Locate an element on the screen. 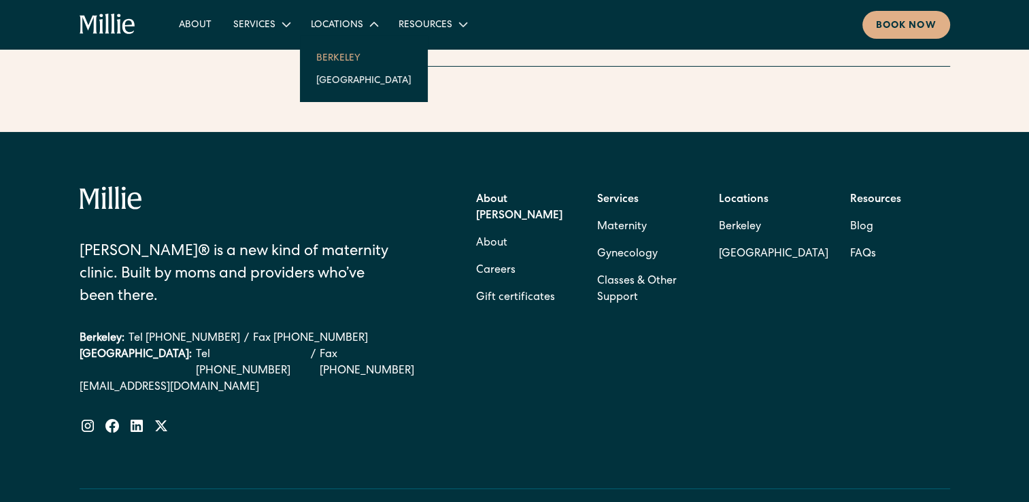  a: Blog is located at coordinates (862, 227).